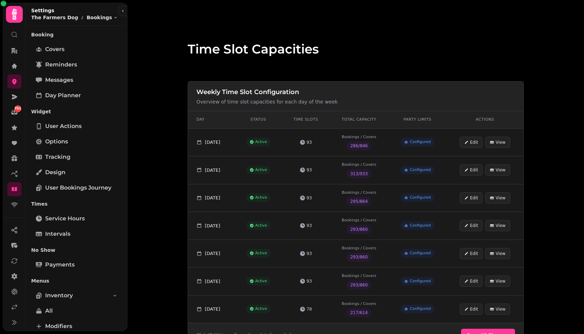 Image resolution: width=584 pixels, height=334 pixels. Describe the element at coordinates (417, 120) in the screenshot. I see `th: Party Limits` at that location.